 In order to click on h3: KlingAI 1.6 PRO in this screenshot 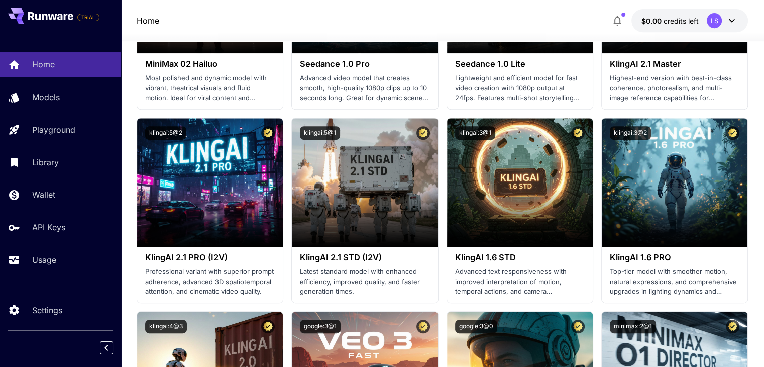, I will do `click(675, 257)`.